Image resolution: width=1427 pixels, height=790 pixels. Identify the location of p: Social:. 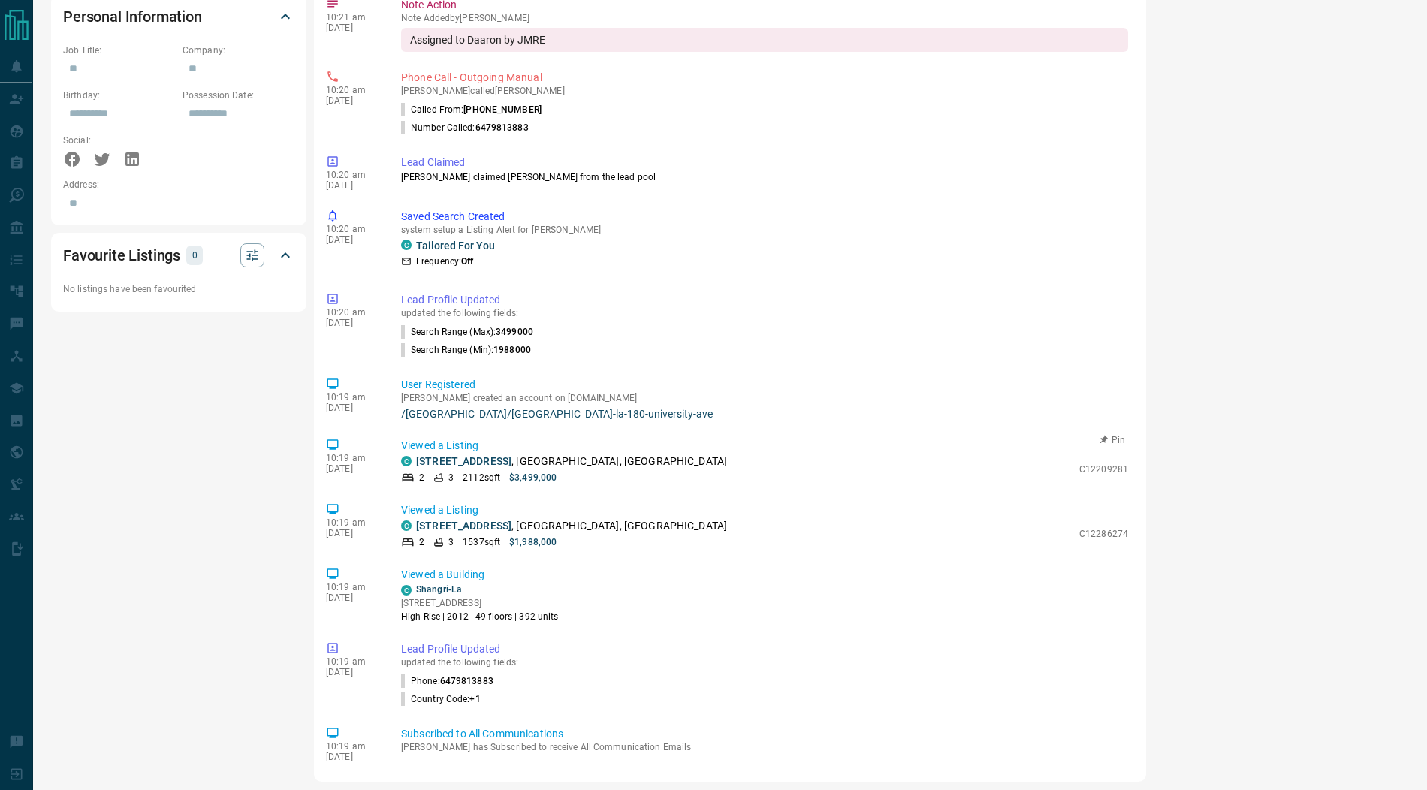
(119, 140).